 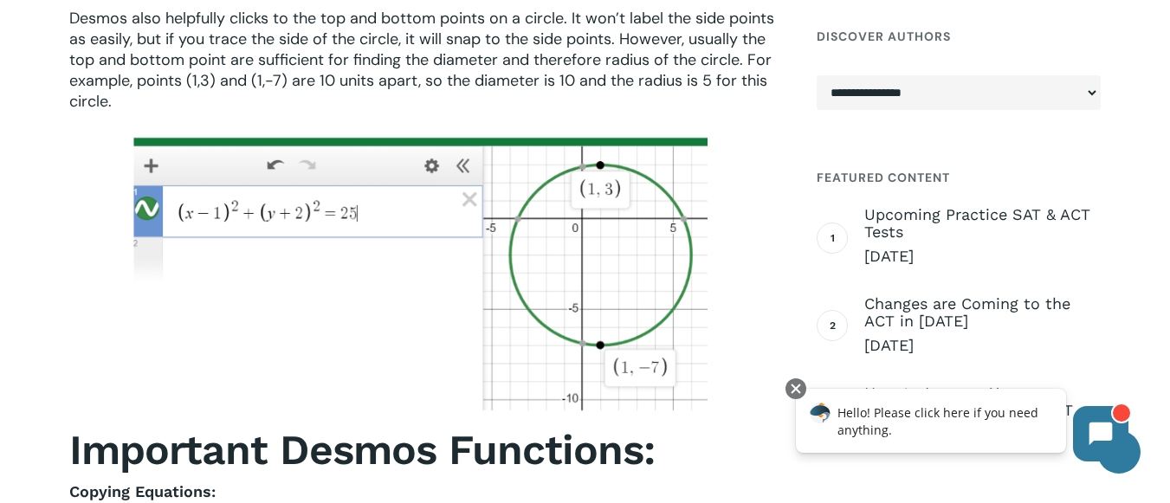 I want to click on img: desmos pt 0 4, so click(x=422, y=274).